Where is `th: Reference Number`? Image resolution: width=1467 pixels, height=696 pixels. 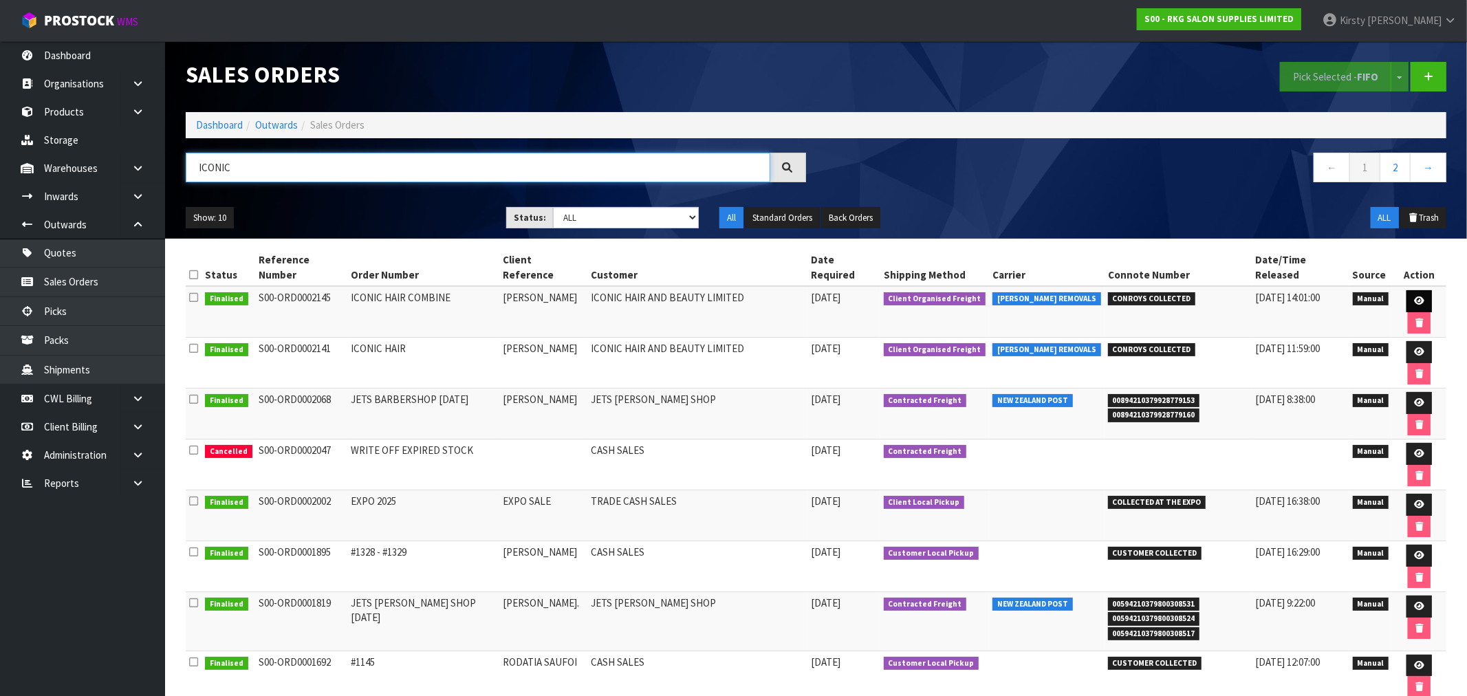 th: Reference Number is located at coordinates (302, 268).